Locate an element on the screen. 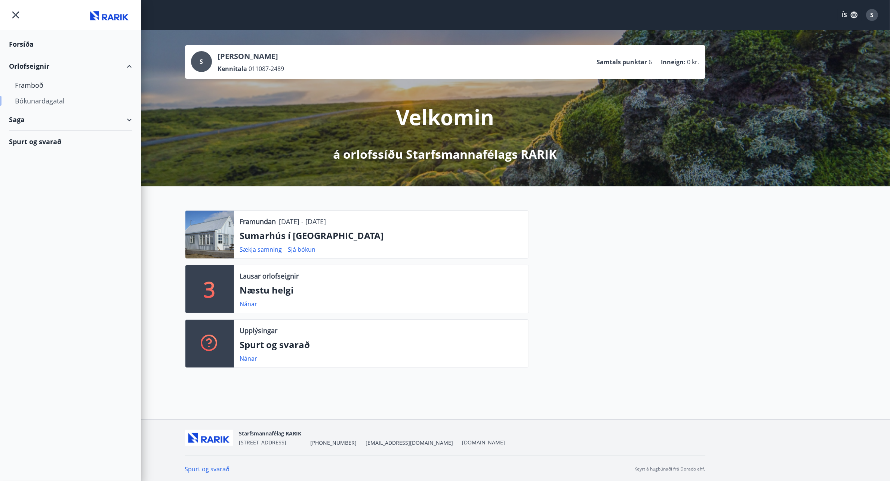 This screenshot has width=890, height=481. button: menu is located at coordinates (16, 15).